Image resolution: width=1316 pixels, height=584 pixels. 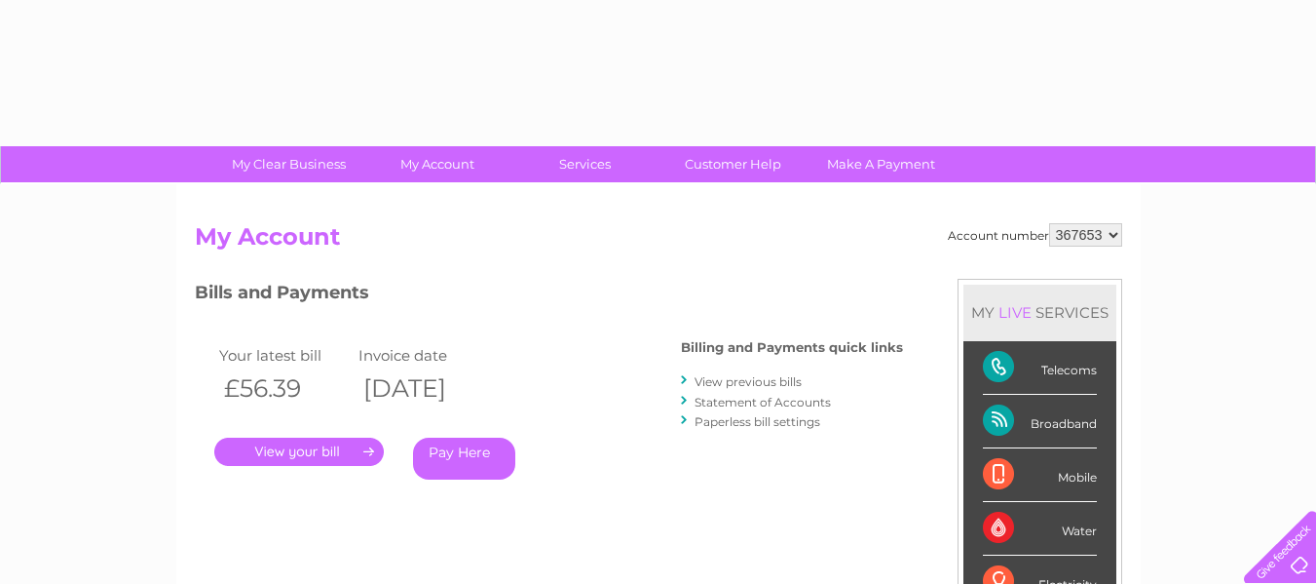 I want to click on td: Invoice date, so click(x=424, y=355).